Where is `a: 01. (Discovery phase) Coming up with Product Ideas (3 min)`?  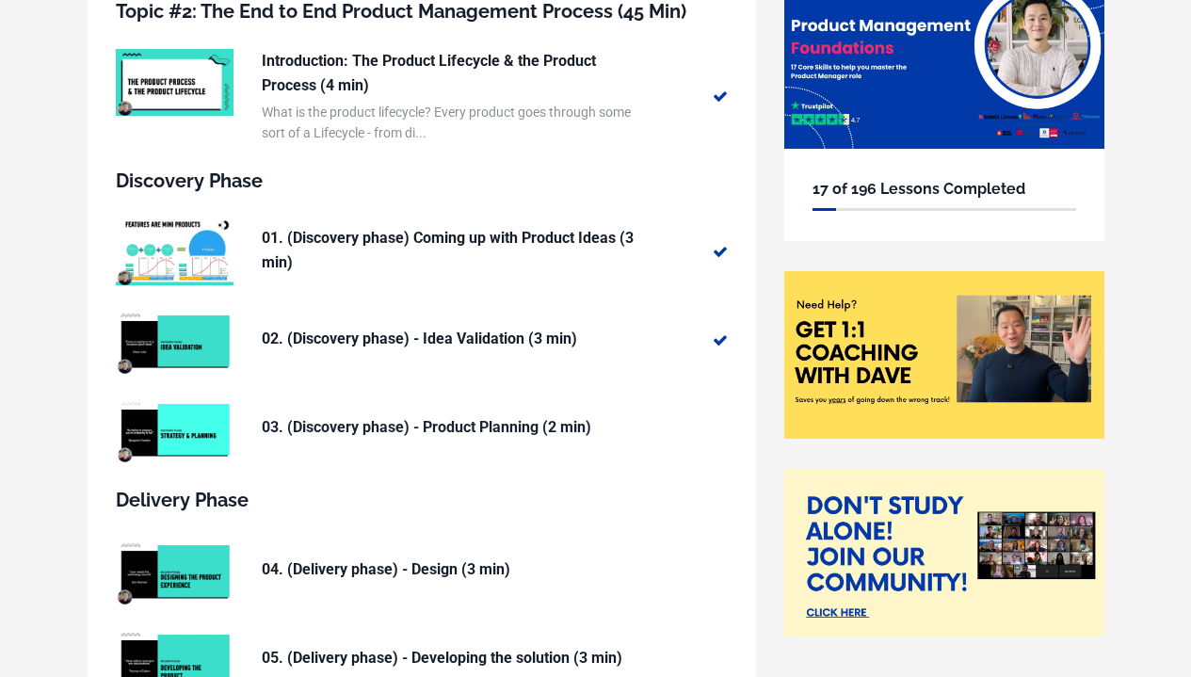 a: 01. (Discovery phase) Coming up with Product Ideas (3 min) is located at coordinates (422, 251).